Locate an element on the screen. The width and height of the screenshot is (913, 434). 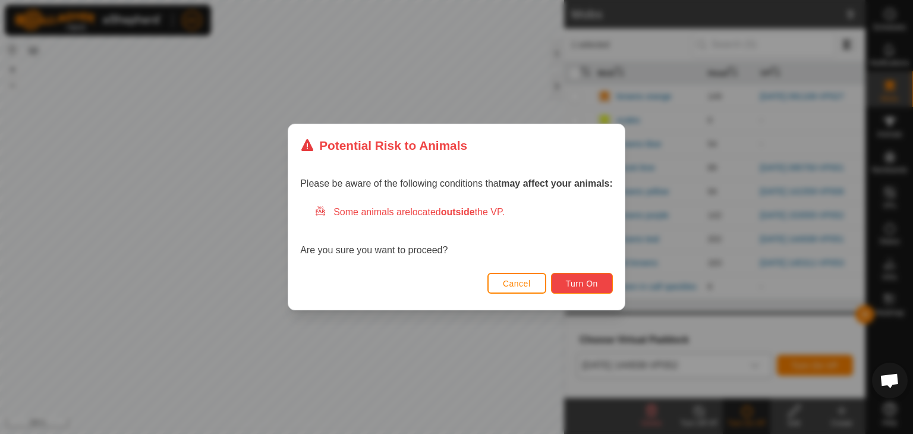
span: Turn On is located at coordinates (582, 283).